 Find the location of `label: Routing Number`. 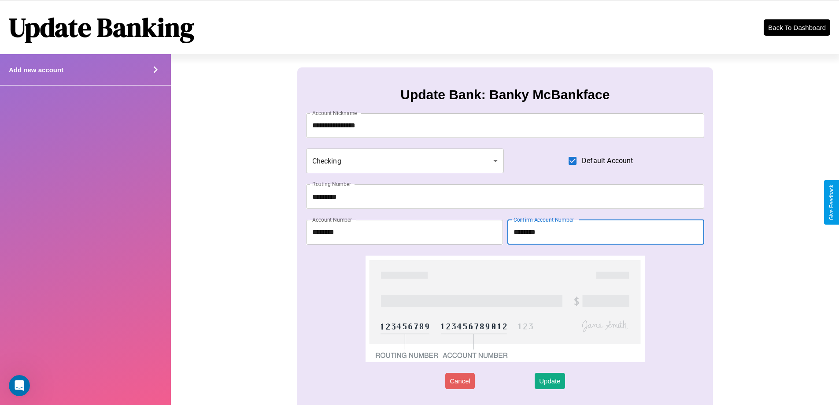

label: Routing Number is located at coordinates (332, 184).